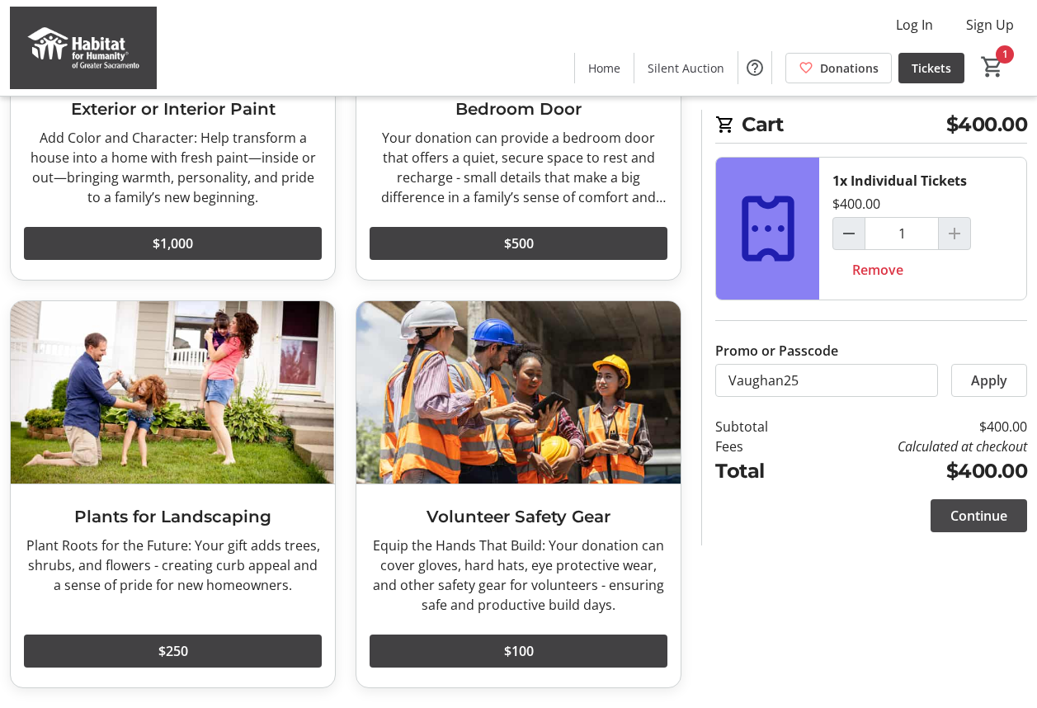 This screenshot has height=708, width=1037. What do you see at coordinates (686, 68) in the screenshot?
I see `a: Silent Auction` at bounding box center [686, 68].